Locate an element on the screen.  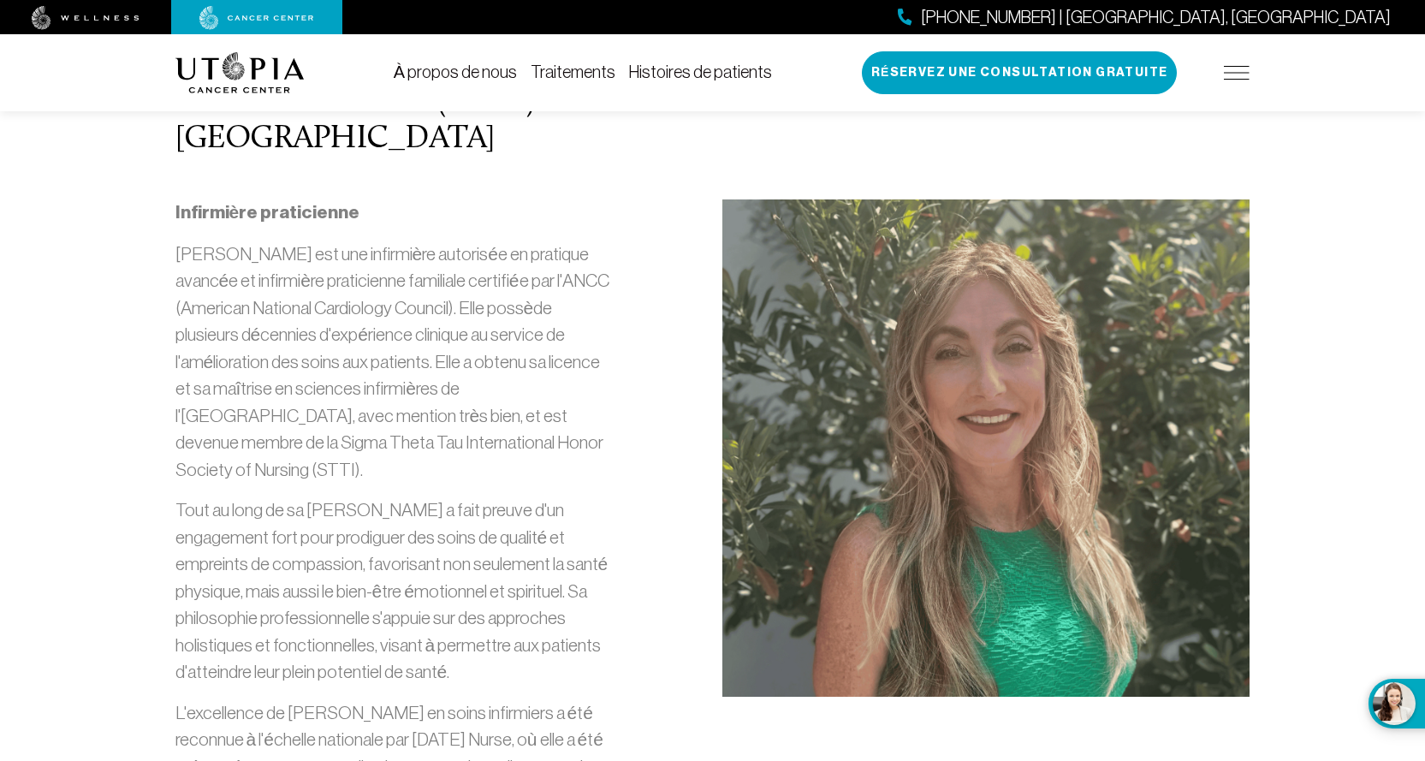
img: bien-être is located at coordinates (86, 18).